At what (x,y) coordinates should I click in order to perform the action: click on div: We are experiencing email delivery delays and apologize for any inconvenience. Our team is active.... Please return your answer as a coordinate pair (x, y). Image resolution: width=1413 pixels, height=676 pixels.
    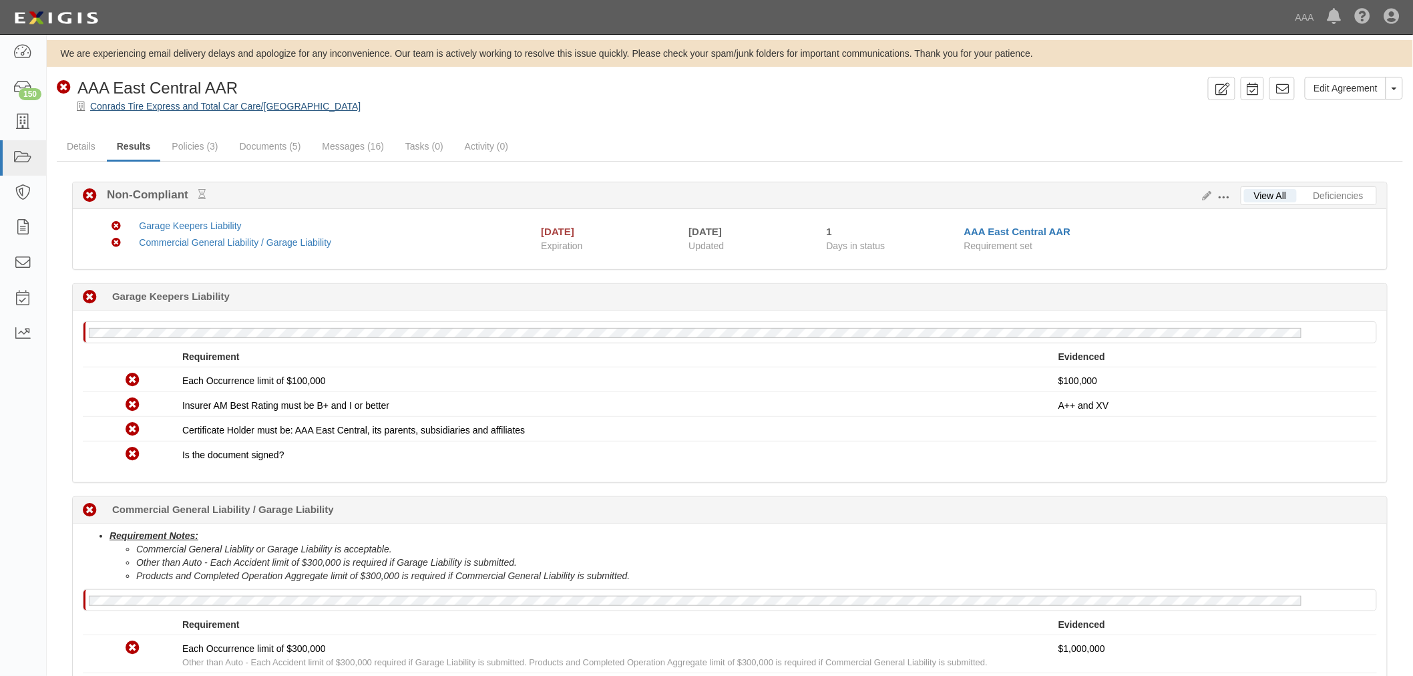
    Looking at the image, I should click on (730, 53).